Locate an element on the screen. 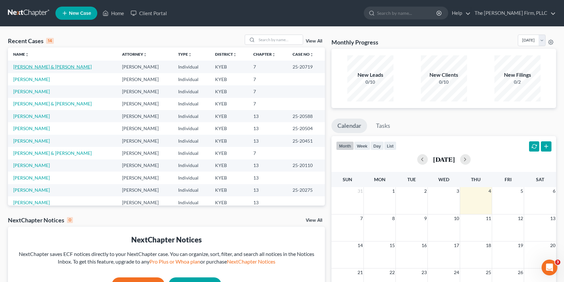  a: Calendar is located at coordinates (349, 126).